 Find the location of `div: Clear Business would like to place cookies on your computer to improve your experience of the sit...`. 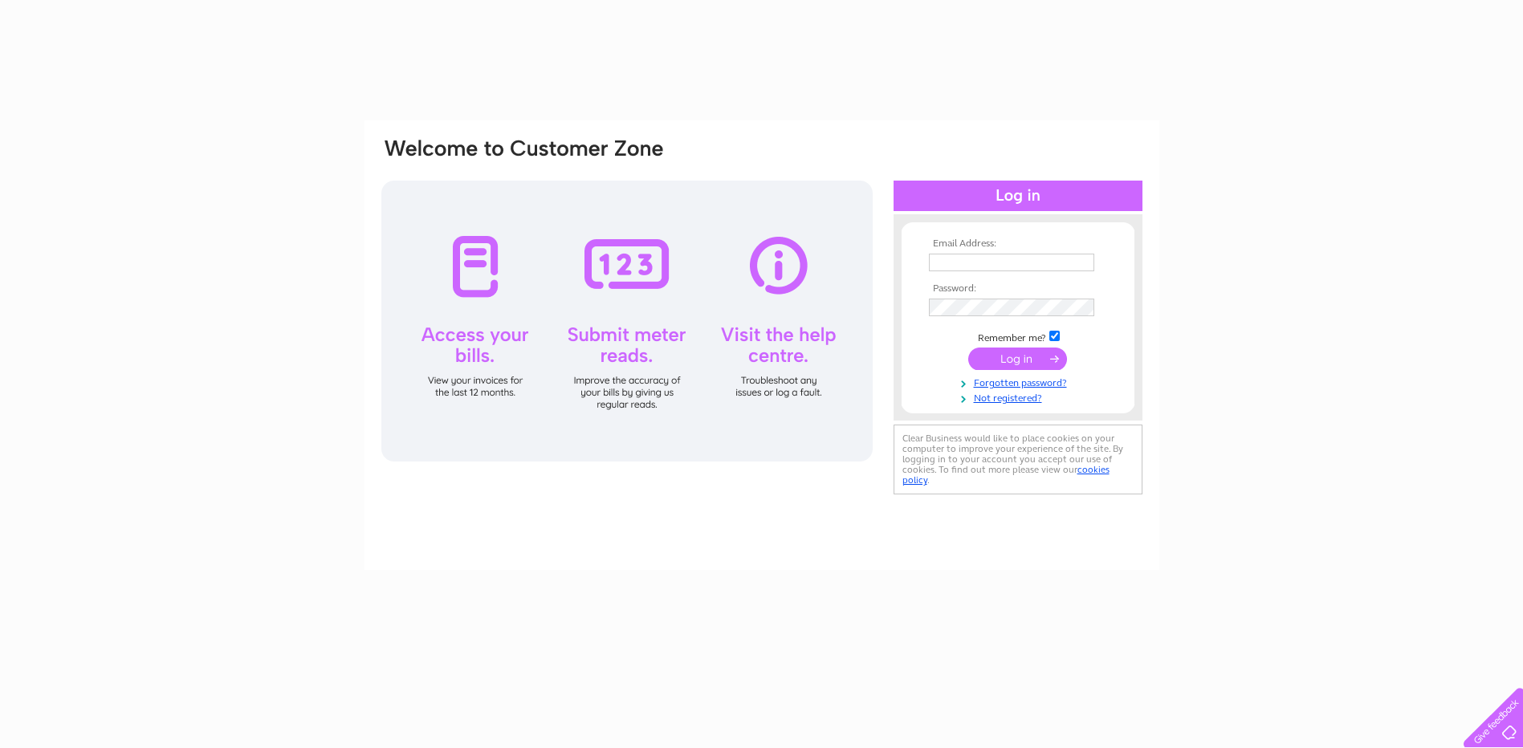

div: Clear Business would like to place cookies on your computer to improve your experience of the sit... is located at coordinates (1018, 459).